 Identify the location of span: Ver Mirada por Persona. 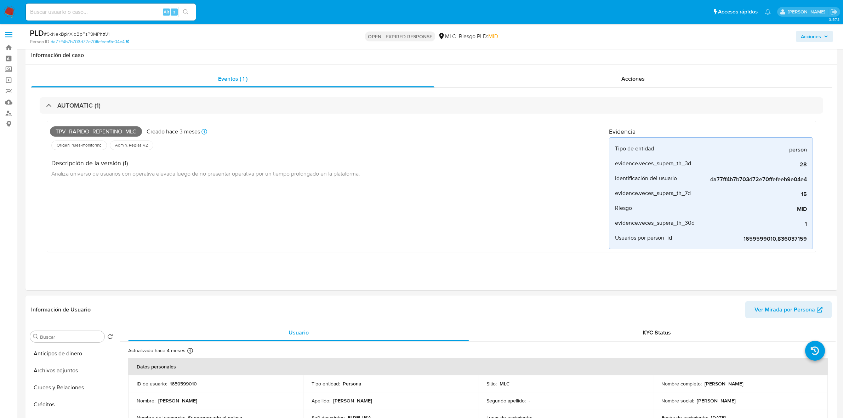
(784, 310).